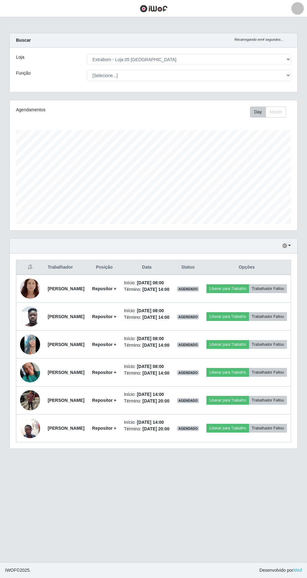 This screenshot has height=578, width=307. What do you see at coordinates (71, 110) in the screenshot?
I see `div: Agendamentos` at bounding box center [71, 110].